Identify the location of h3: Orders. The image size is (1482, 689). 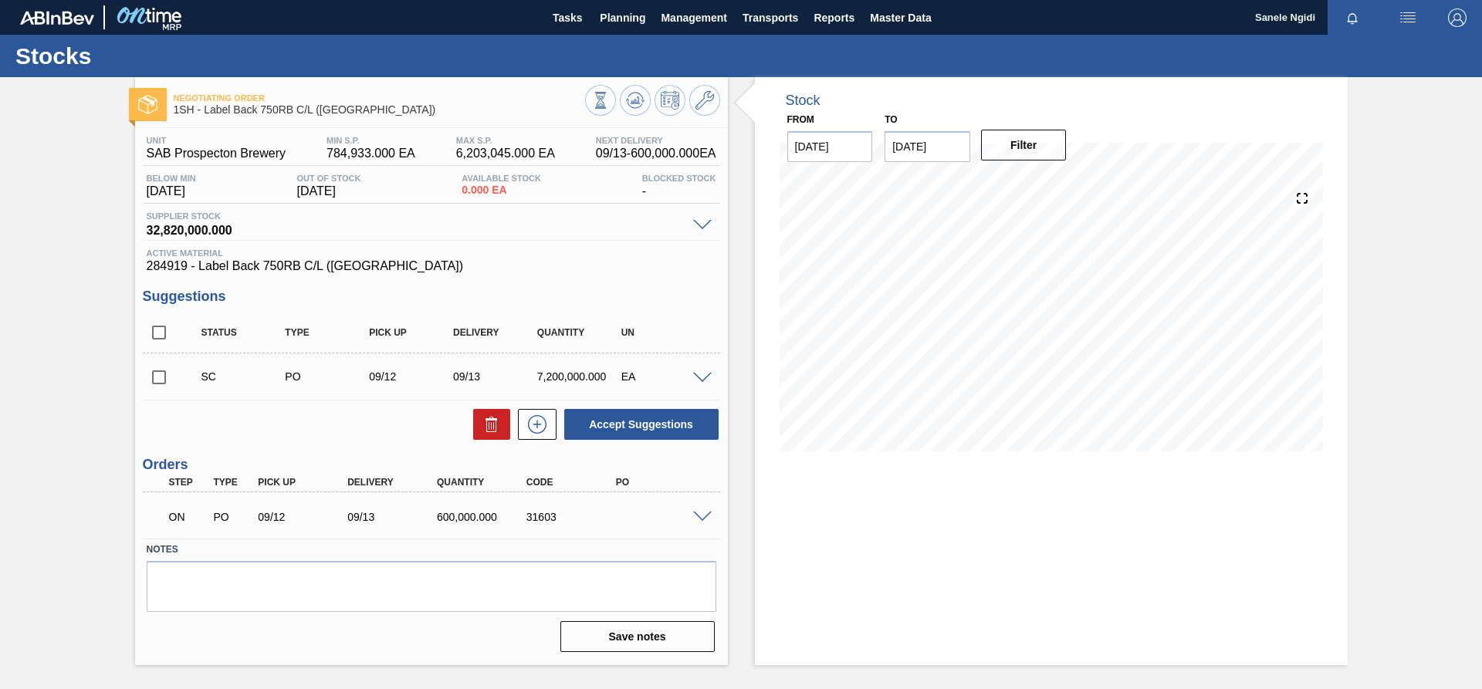
(431, 465).